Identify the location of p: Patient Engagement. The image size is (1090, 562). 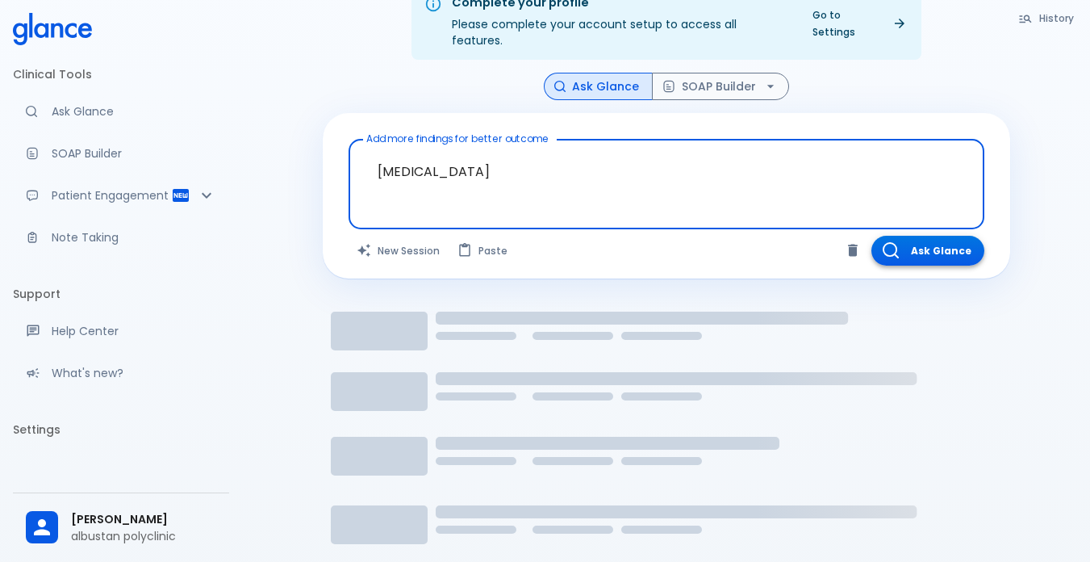
(111, 195).